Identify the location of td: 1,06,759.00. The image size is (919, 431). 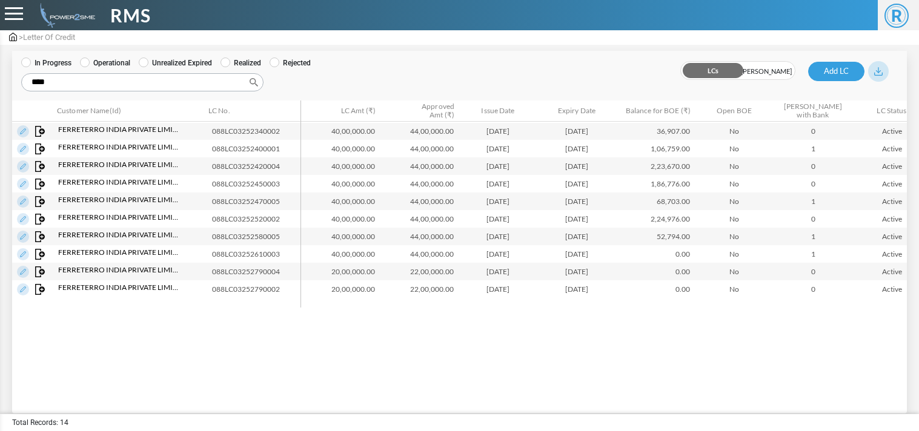
(656, 148).